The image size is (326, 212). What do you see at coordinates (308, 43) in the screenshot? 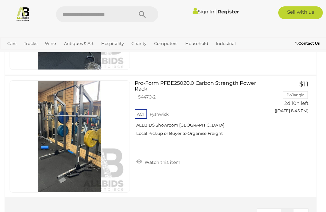
I see `b: Contact Us` at bounding box center [308, 43].